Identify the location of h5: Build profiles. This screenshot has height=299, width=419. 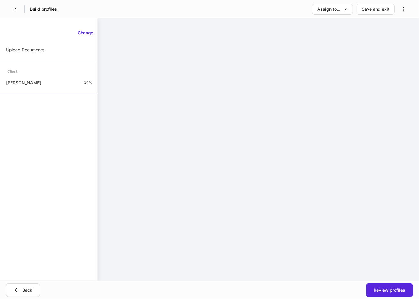
(43, 9).